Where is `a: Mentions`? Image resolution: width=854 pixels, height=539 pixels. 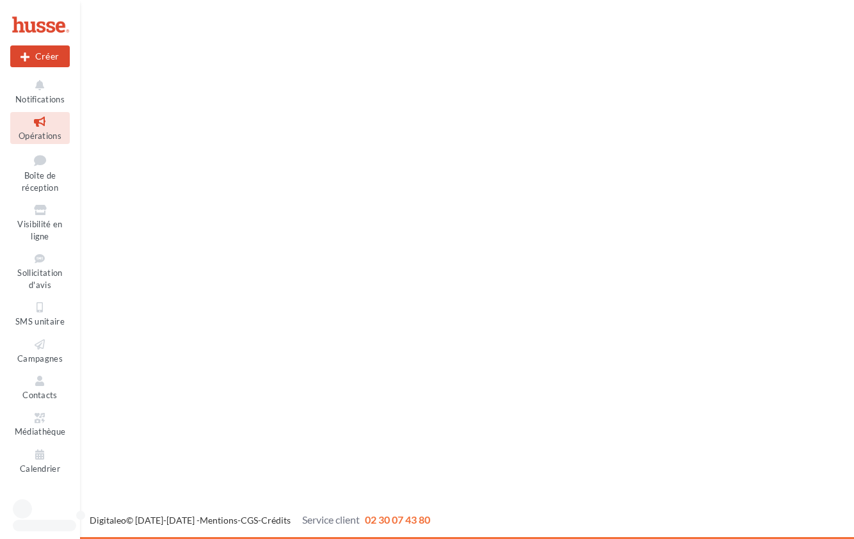 a: Mentions is located at coordinates (218, 520).